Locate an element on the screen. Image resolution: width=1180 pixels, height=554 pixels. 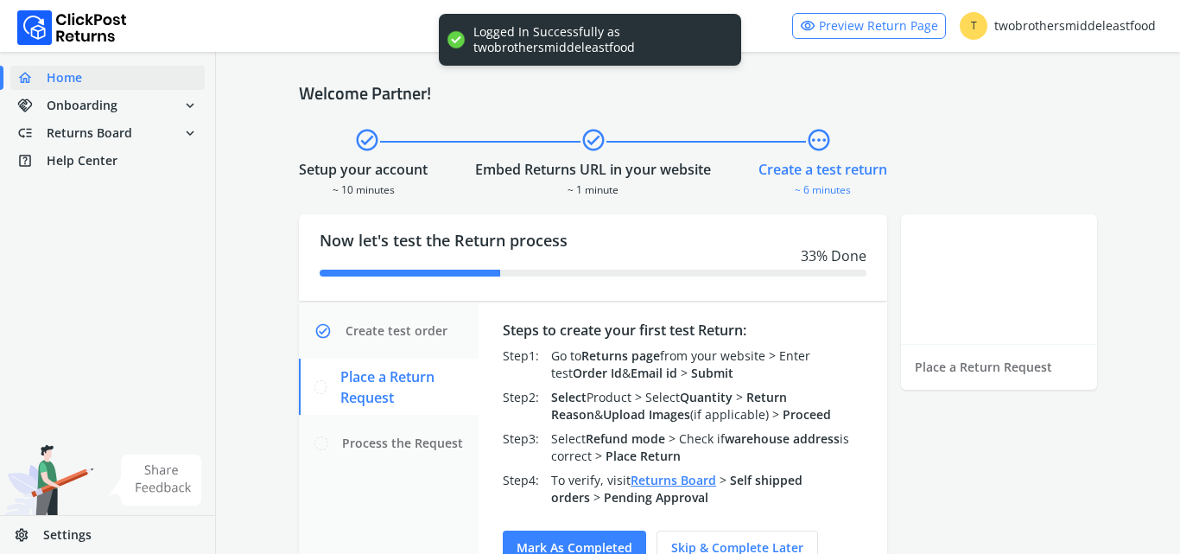
span: help_center is located at coordinates (32, 161).